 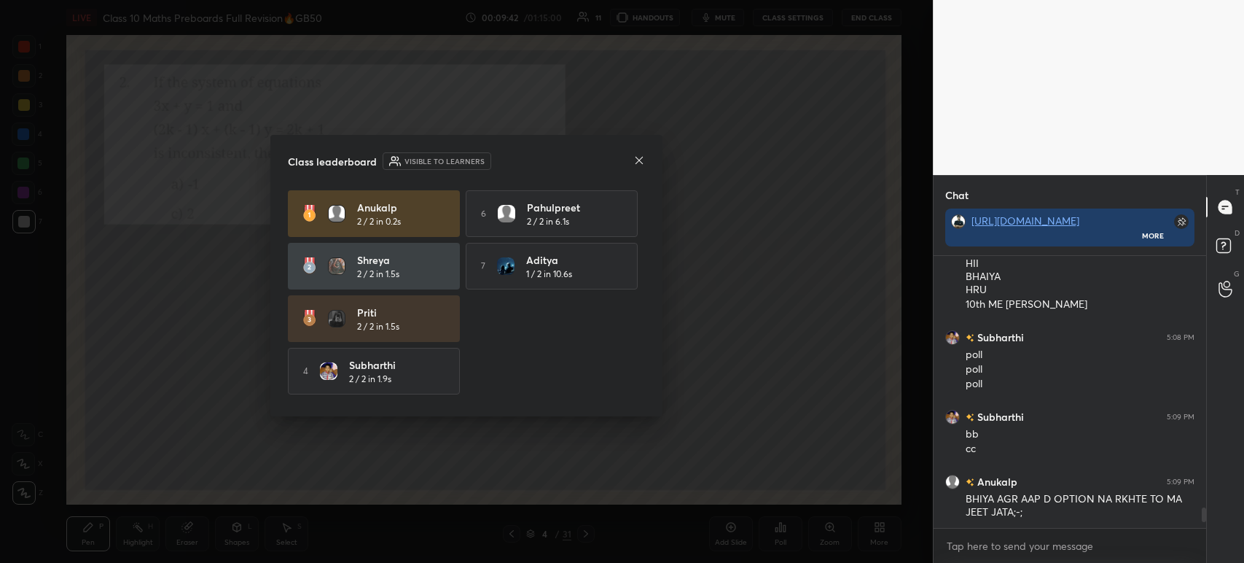 I want to click on h4: Pahulpreet, so click(x=572, y=207).